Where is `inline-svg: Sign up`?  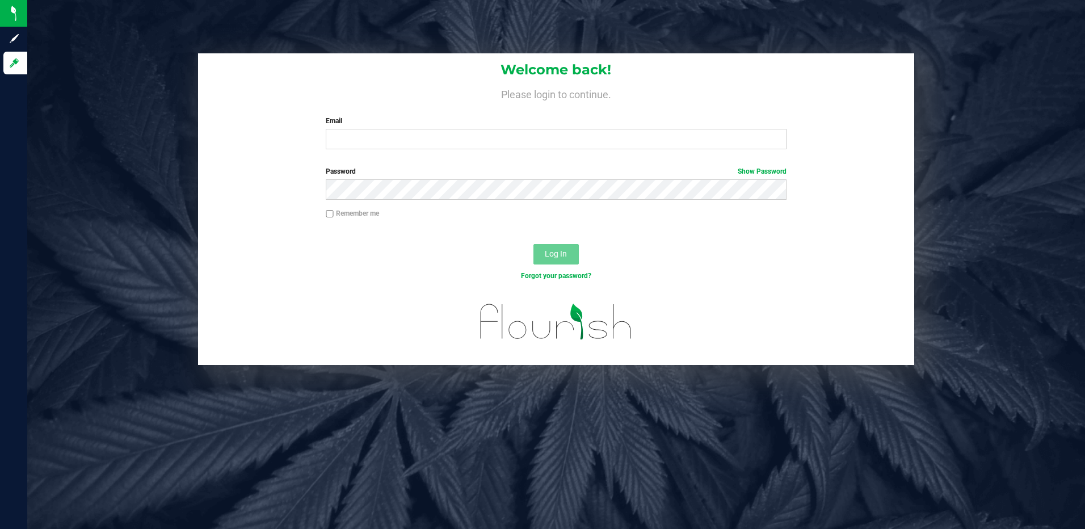
inline-svg: Sign up is located at coordinates (14, 39).